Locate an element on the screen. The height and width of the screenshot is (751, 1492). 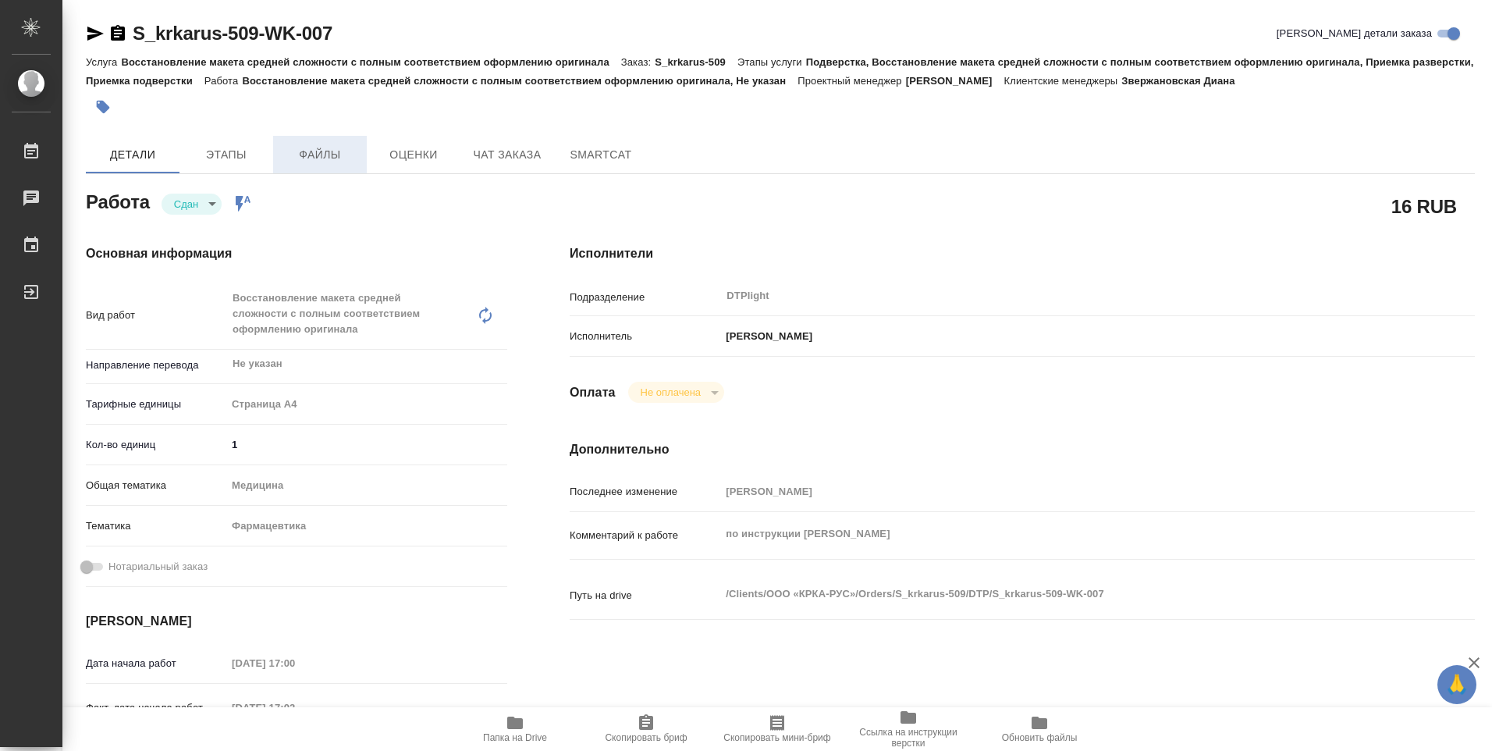
p: Восстановление макета средней сложности с полным соответствием оформлению оригинала is located at coordinates (371, 62).